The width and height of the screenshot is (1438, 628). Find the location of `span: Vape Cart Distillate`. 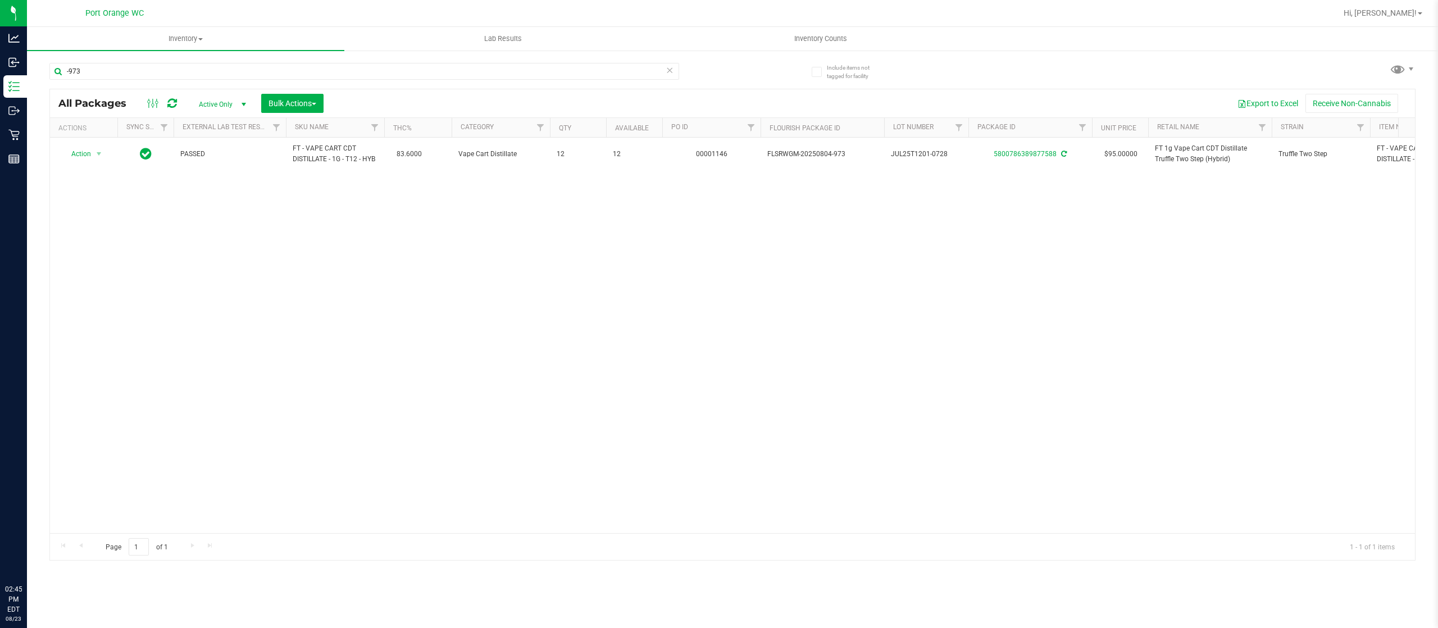

span: Vape Cart Distillate is located at coordinates (500, 154).